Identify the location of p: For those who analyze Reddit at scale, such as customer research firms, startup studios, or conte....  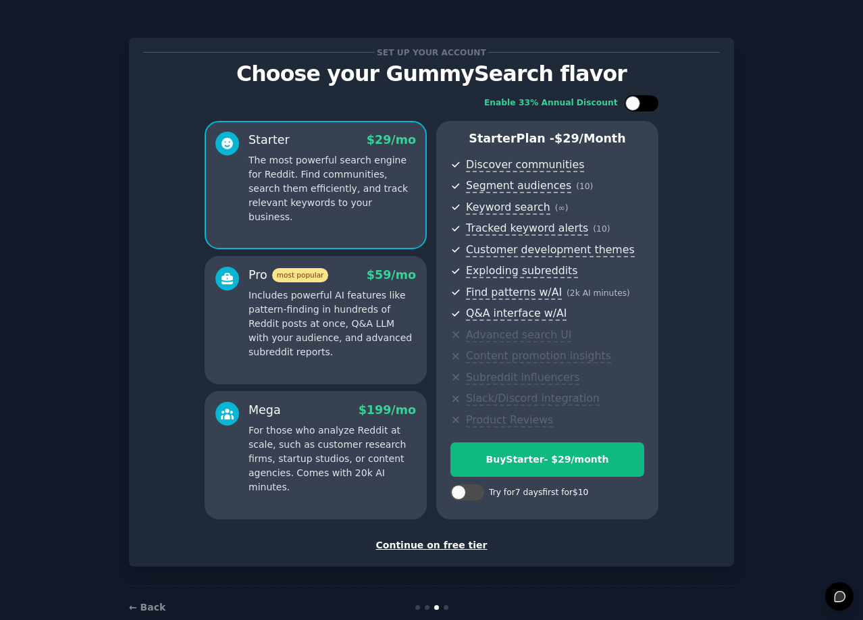
(332, 458).